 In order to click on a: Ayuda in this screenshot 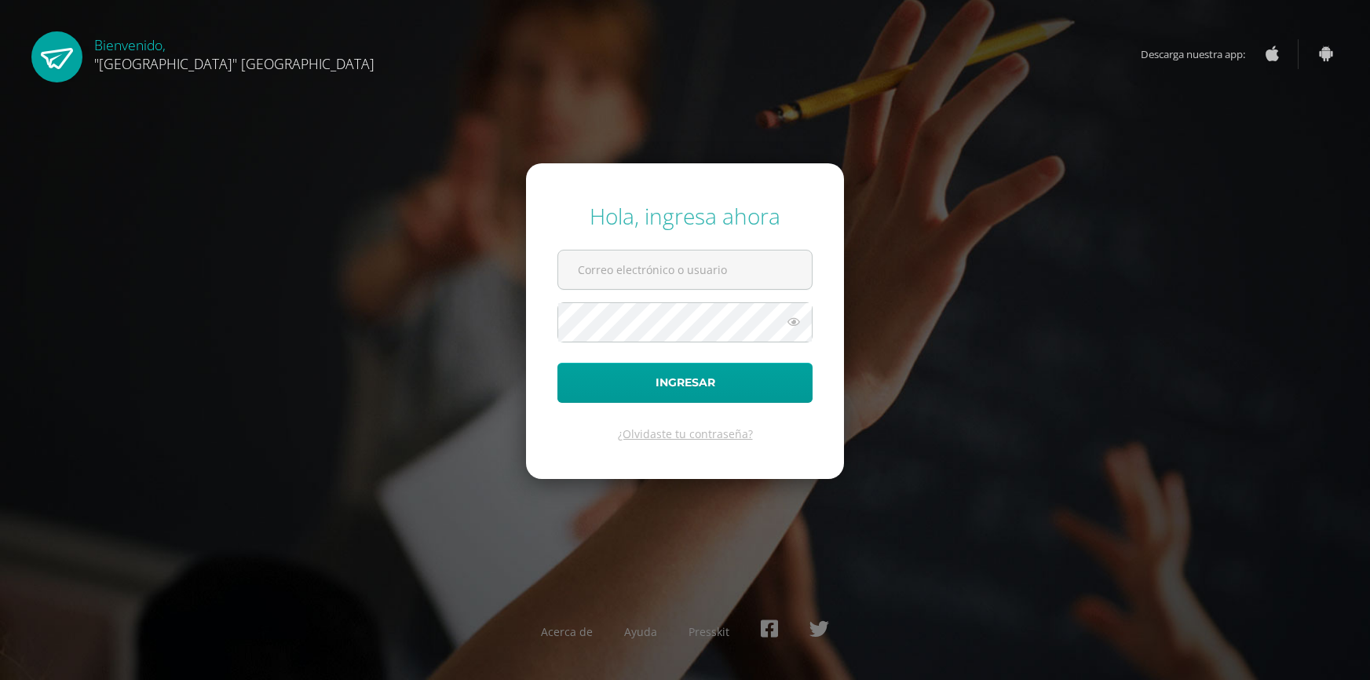, I will do `click(640, 631)`.